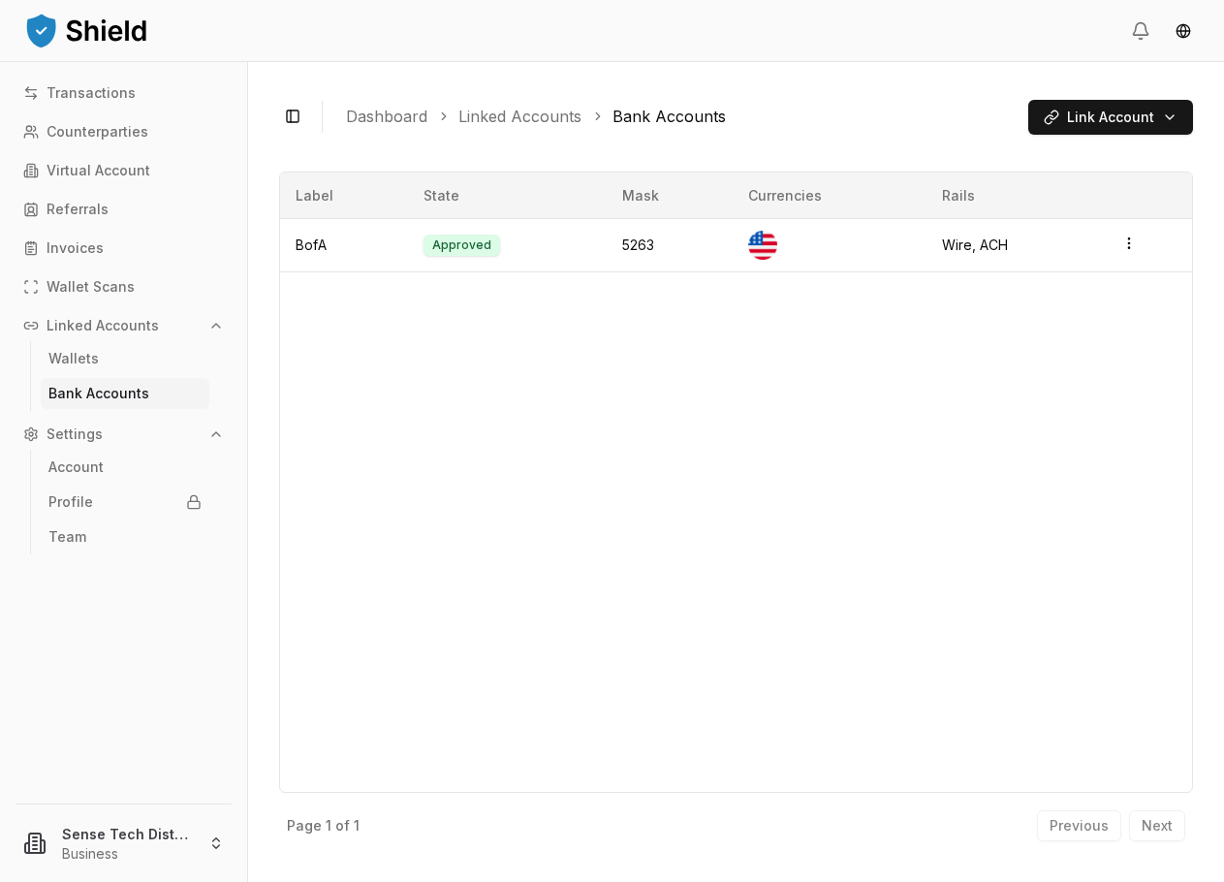  Describe the element at coordinates (125, 537) in the screenshot. I see `a: Team` at that location.